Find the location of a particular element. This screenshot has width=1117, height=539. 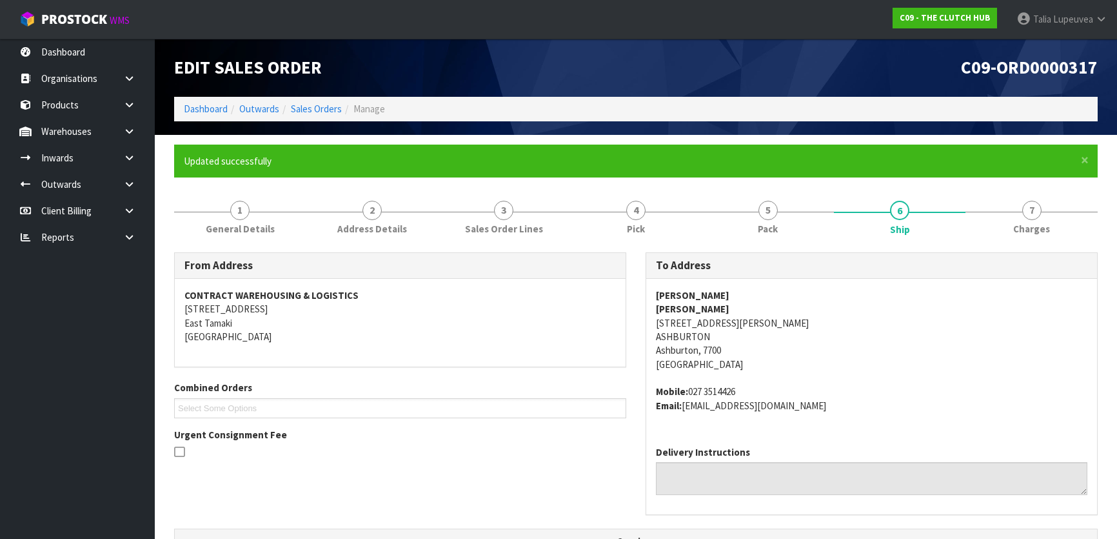

span: ProStock is located at coordinates (74, 19).